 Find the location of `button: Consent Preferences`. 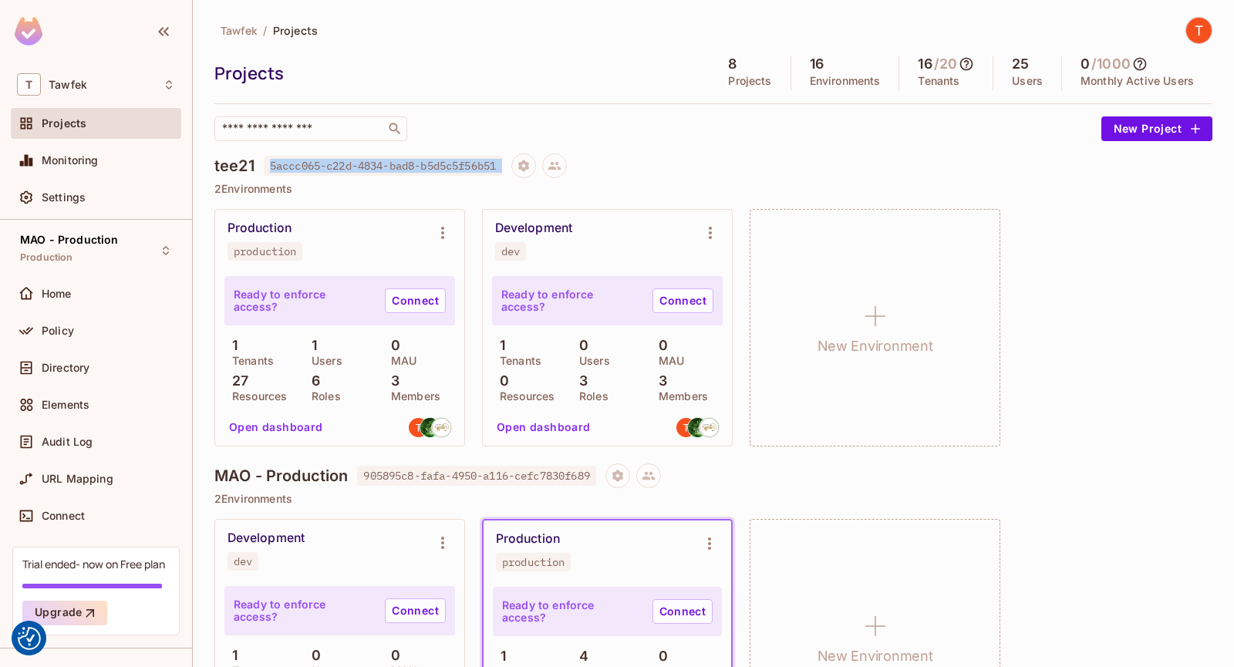

button: Consent Preferences is located at coordinates (29, 639).